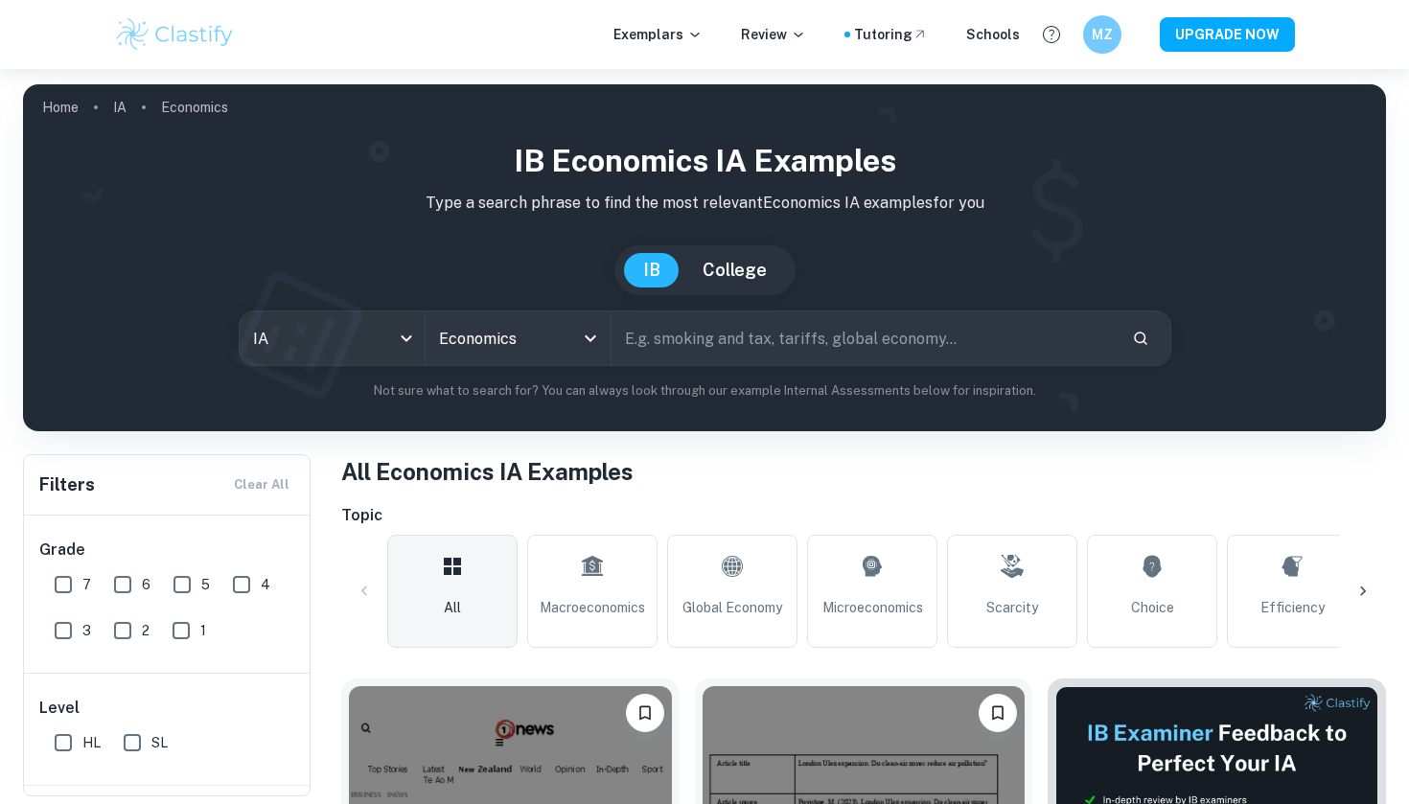  What do you see at coordinates (1292, 608) in the screenshot?
I see `span: Efficiency` at bounding box center [1292, 608].